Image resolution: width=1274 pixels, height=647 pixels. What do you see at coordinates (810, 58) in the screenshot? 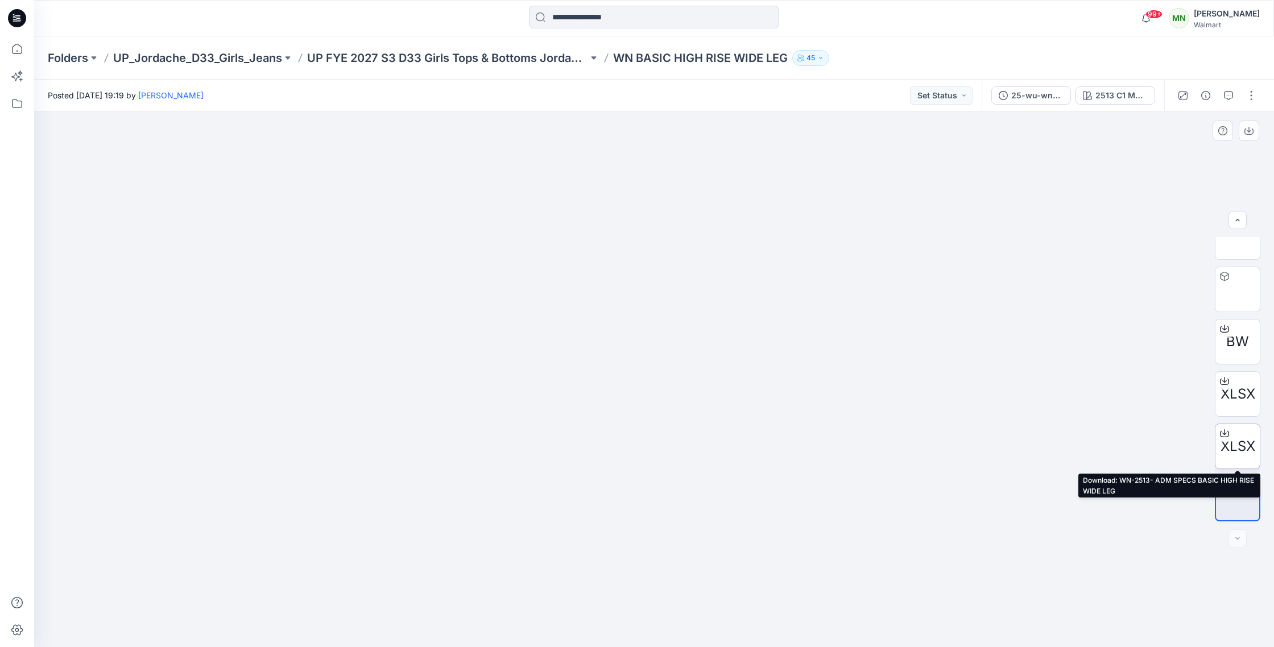
I see `p: 45` at bounding box center [810, 58].